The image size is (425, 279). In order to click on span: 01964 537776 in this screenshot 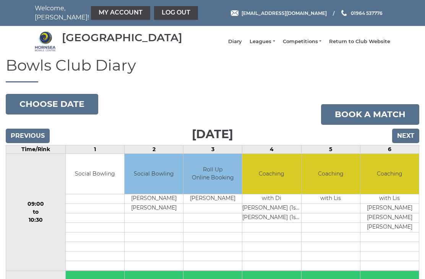, I will do `click(366, 13)`.